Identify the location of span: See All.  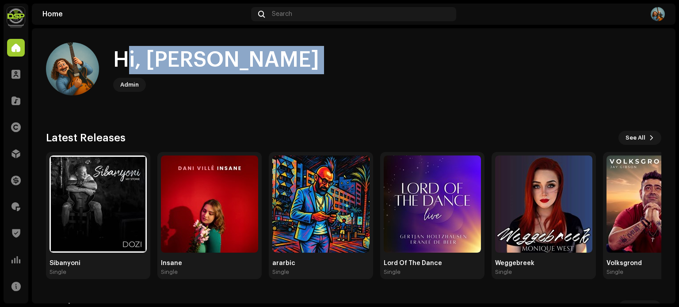
(636, 138).